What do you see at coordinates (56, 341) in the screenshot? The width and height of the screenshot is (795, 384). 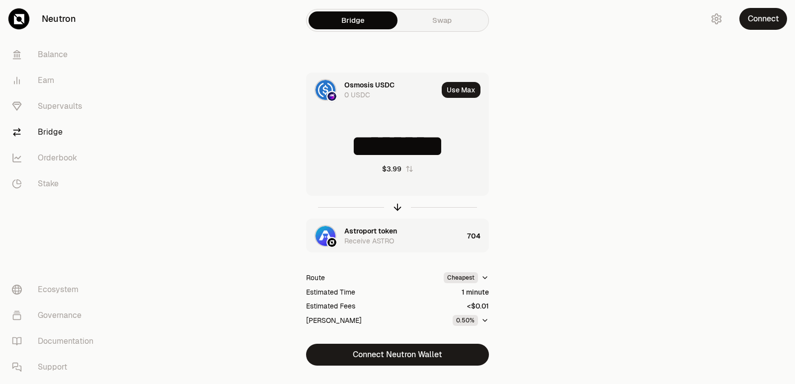 I see `a: Documentation` at bounding box center [56, 341].